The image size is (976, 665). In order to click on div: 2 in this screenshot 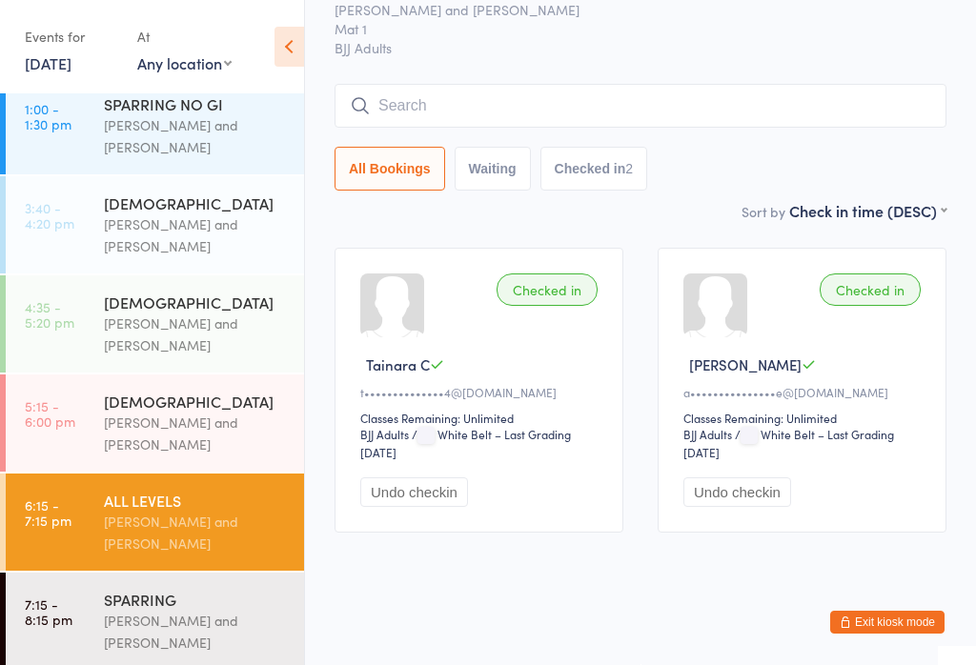, I will do `click(629, 169)`.